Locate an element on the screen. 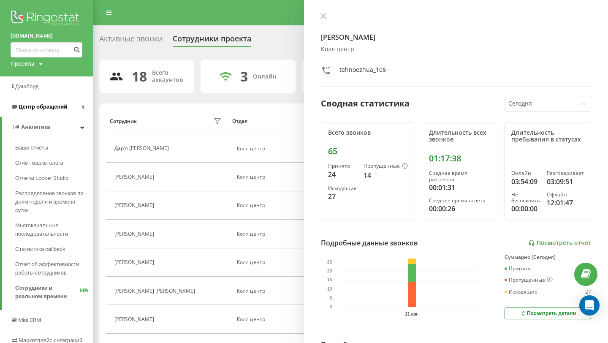 The height and width of the screenshot is (343, 608). span: Аналитика is located at coordinates (35, 127).